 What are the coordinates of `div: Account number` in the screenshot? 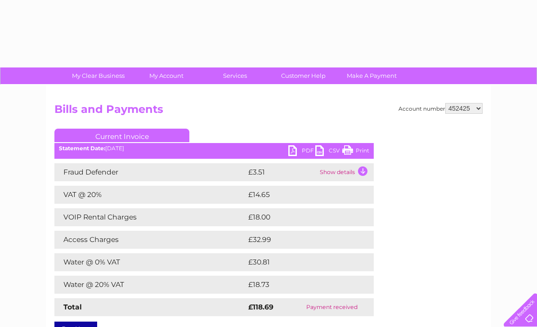 It's located at (440, 108).